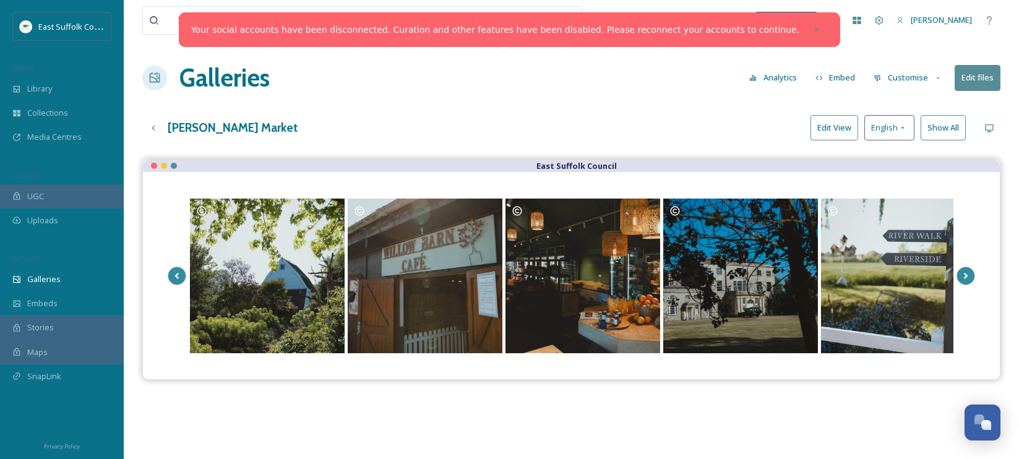  What do you see at coordinates (225, 78) in the screenshot?
I see `a: Galleries` at bounding box center [225, 78].